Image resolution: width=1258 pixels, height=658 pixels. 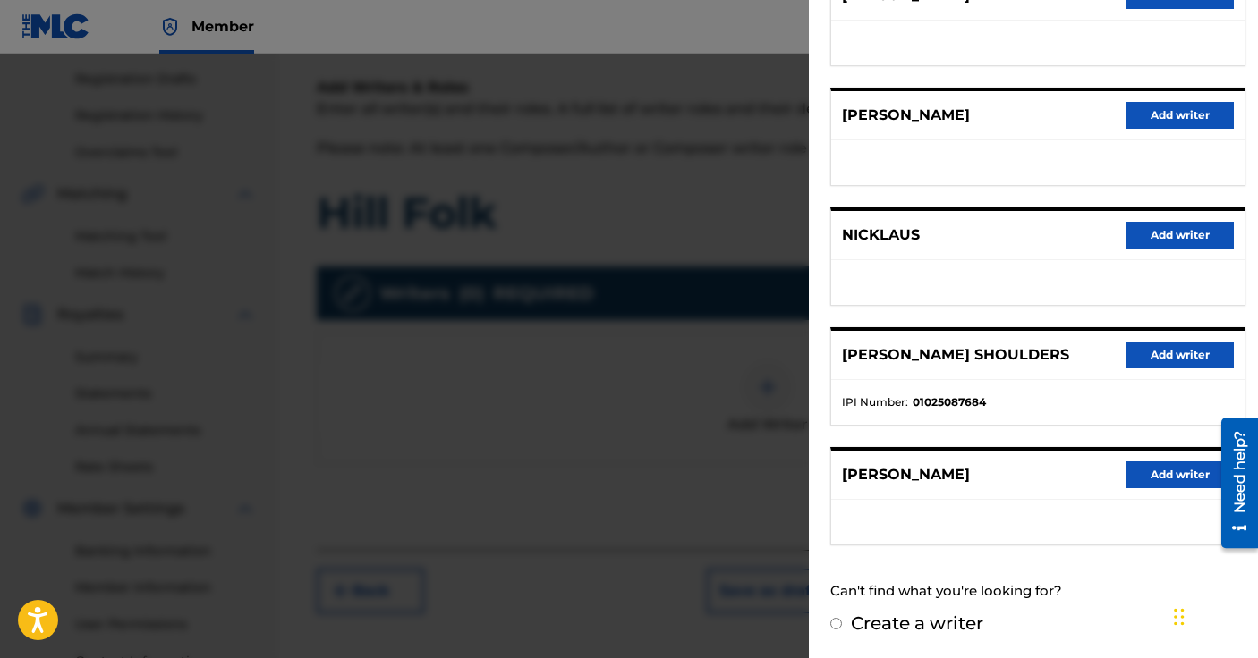 What do you see at coordinates (170, 27) in the screenshot?
I see `img: Top Rightsholder` at bounding box center [170, 27].